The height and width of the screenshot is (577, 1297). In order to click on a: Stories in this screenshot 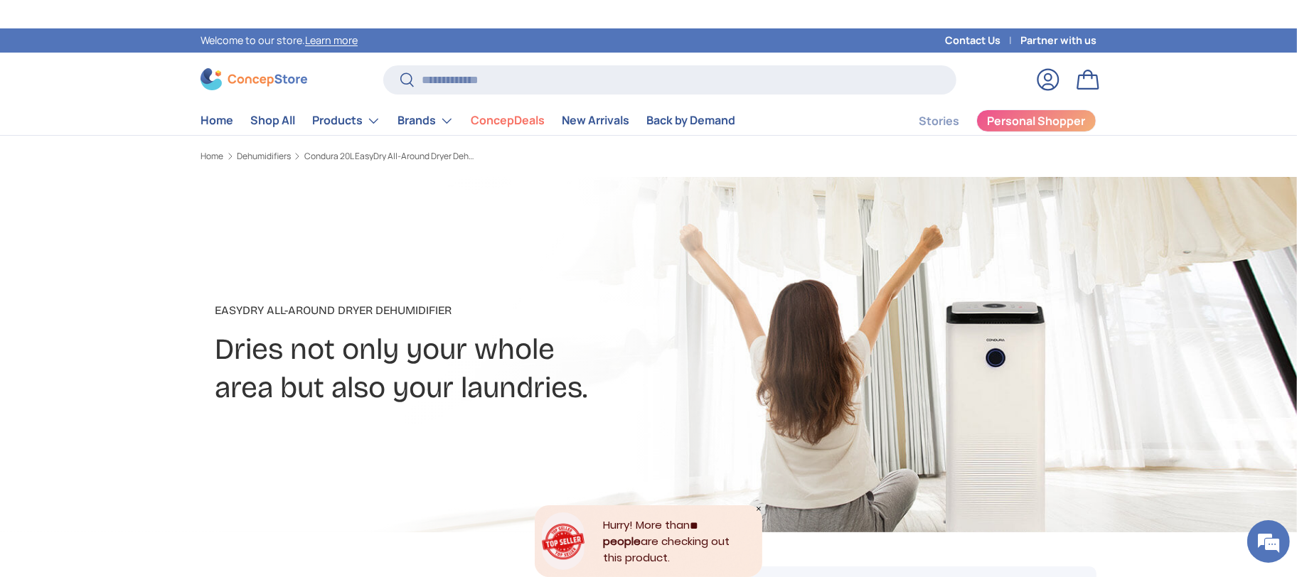, I will do `click(939, 121)`.